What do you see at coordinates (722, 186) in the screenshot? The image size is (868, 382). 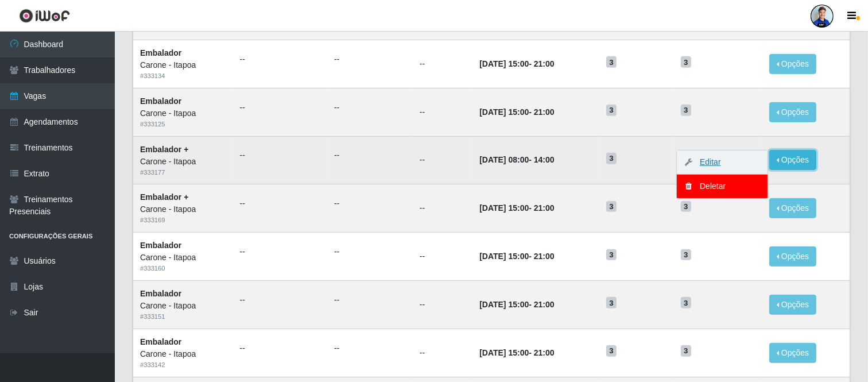 I see `div: Deletar` at bounding box center [722, 186].